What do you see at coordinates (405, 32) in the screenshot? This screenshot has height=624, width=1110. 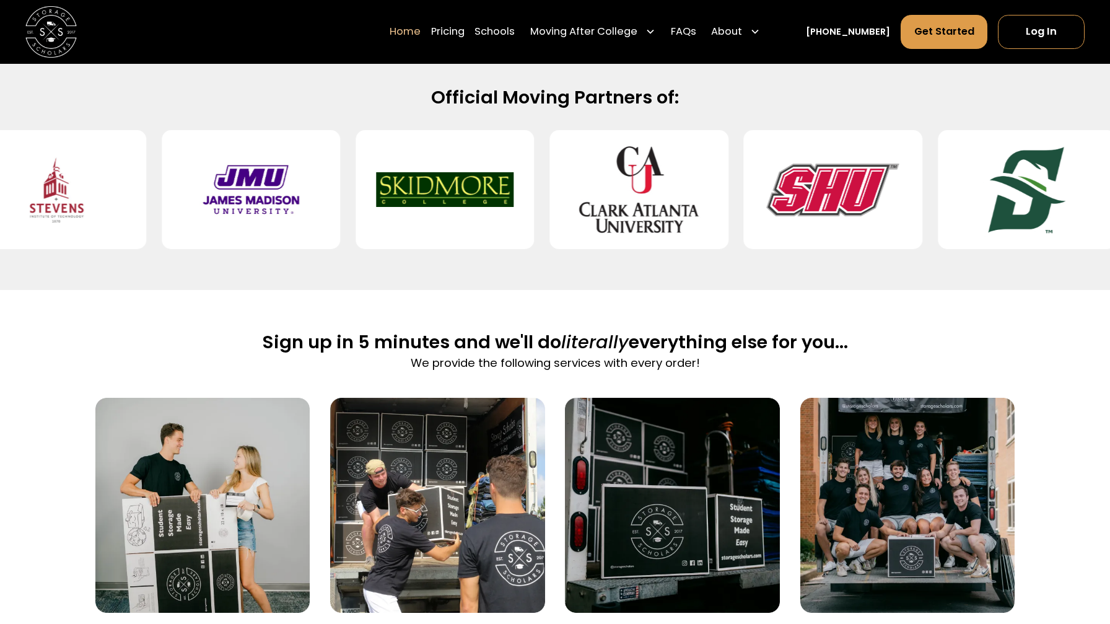 I see `a: Home` at bounding box center [405, 32].